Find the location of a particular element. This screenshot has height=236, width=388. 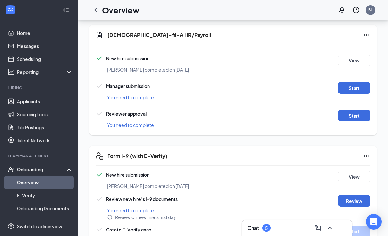

a: Overview is located at coordinates (45, 183).